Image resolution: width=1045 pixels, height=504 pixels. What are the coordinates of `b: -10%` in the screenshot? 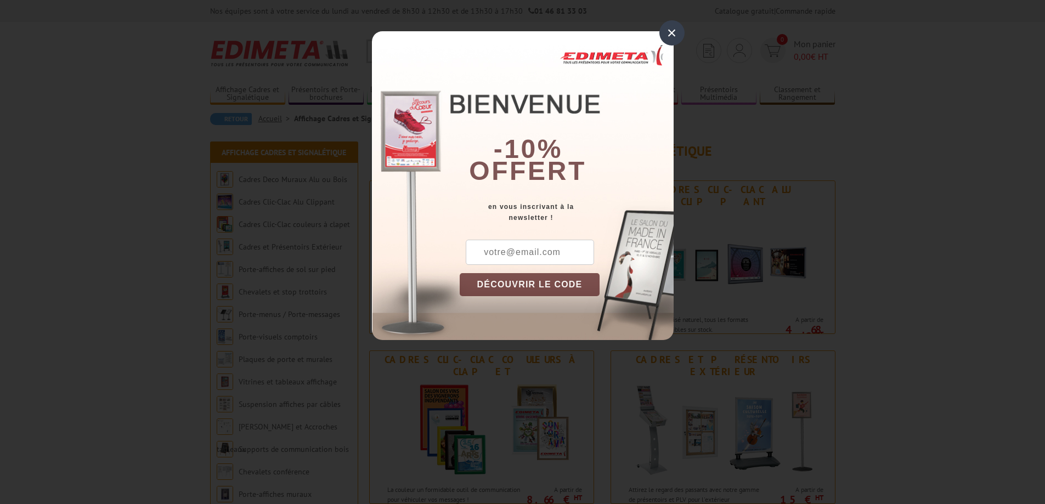 It's located at (528, 149).